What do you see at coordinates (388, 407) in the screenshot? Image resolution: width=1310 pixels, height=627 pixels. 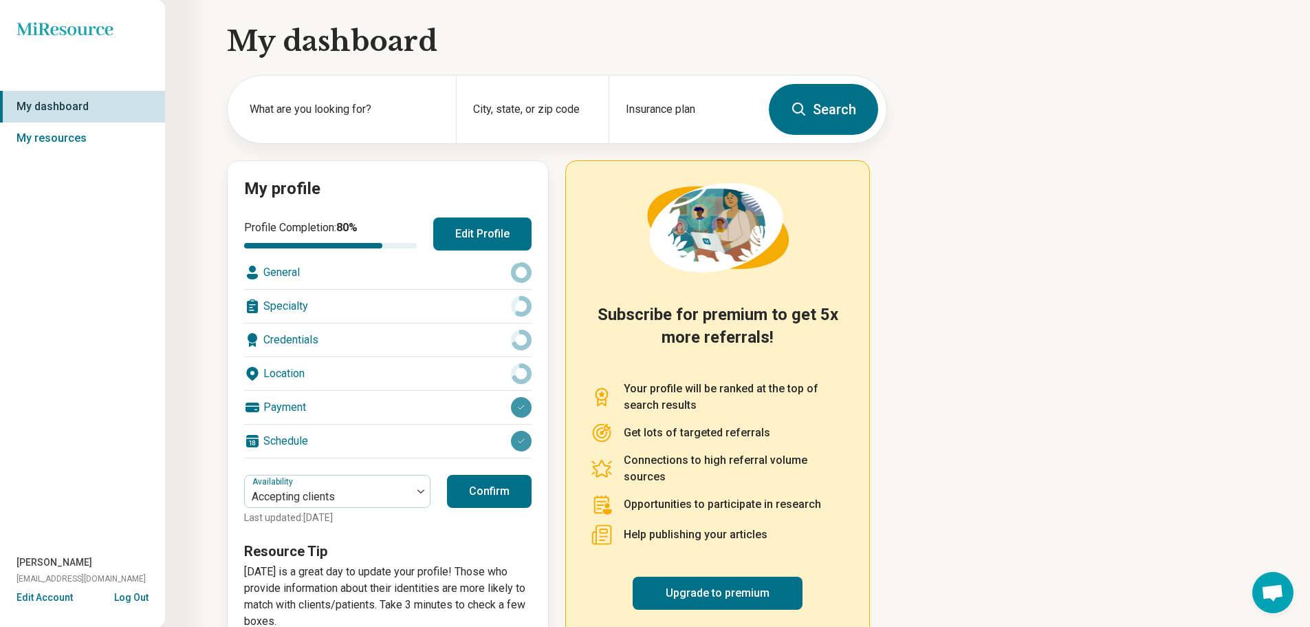 I see `div: Payment` at bounding box center [388, 407].